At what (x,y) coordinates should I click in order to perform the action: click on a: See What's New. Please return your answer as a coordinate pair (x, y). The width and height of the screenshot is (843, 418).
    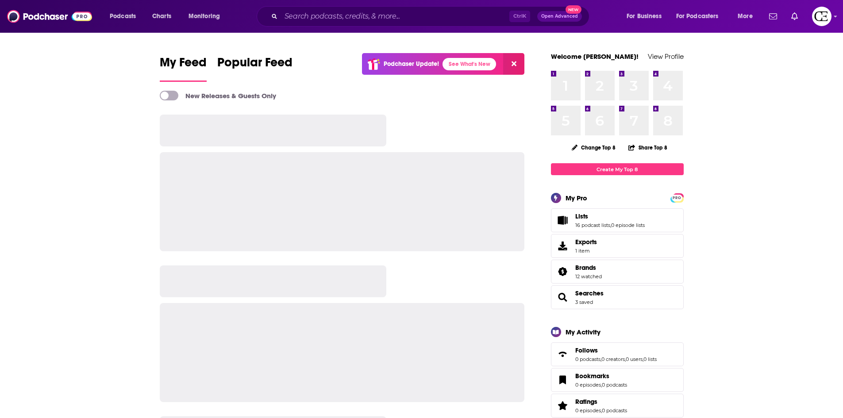
    Looking at the image, I should click on (469, 64).